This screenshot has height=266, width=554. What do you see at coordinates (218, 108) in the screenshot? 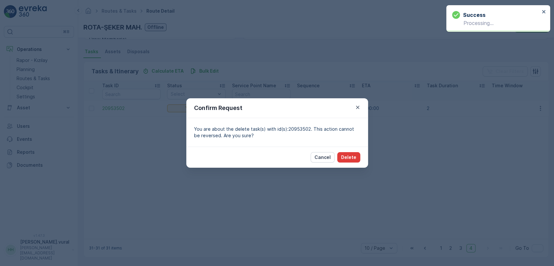
I see `p: Confirm Request` at bounding box center [218, 108].